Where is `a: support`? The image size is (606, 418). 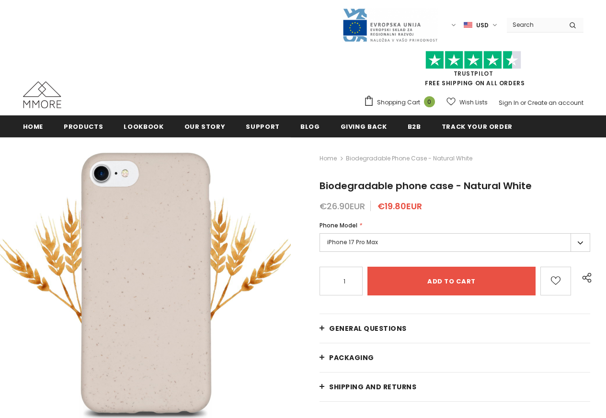 a: support is located at coordinates (263, 126).